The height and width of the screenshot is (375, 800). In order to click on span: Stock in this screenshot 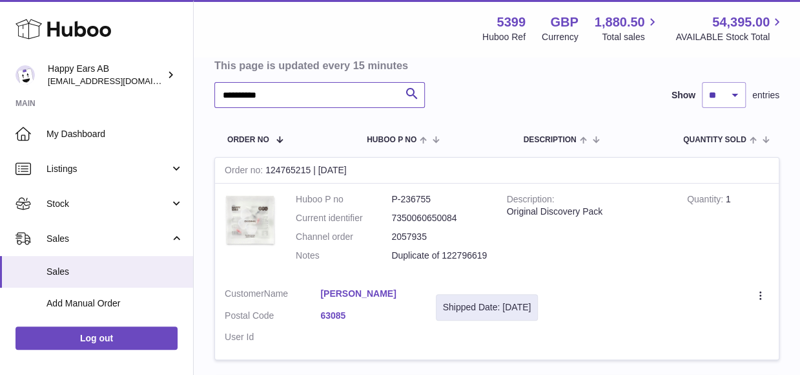, I will do `click(108, 203)`.